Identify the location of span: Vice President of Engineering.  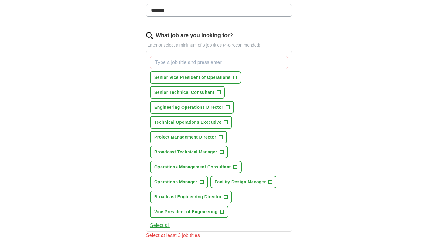
(186, 211).